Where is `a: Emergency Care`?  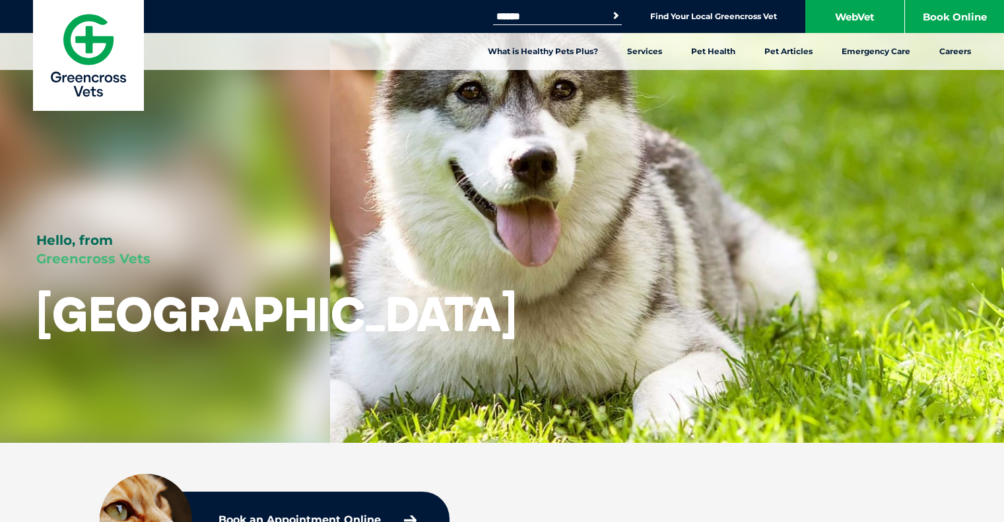
a: Emergency Care is located at coordinates (876, 51).